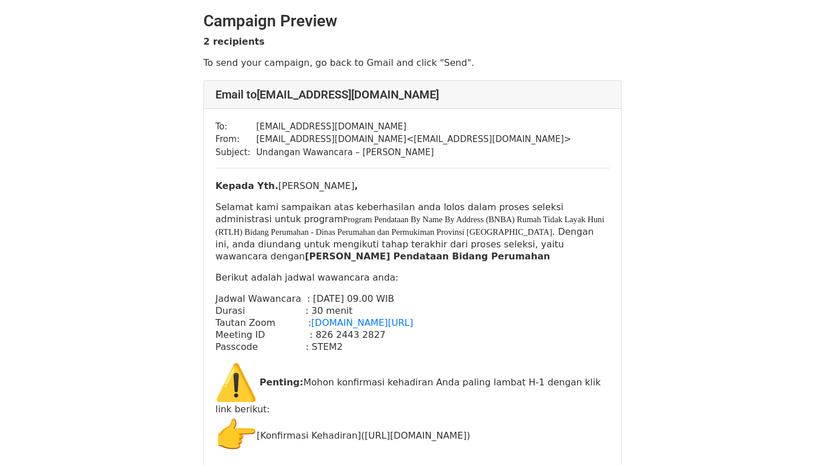 The height and width of the screenshot is (465, 825). I want to click on td: To:, so click(236, 127).